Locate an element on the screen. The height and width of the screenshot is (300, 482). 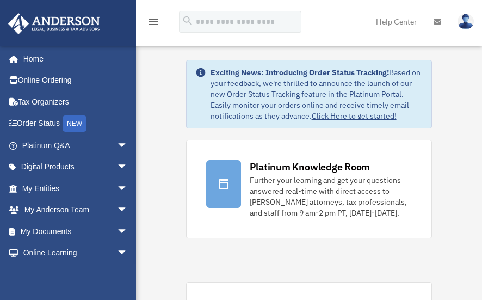
div: Based on your feedback, we're thrilled to announce the launch of our new Order Status Tracking fe... is located at coordinates (316, 94).